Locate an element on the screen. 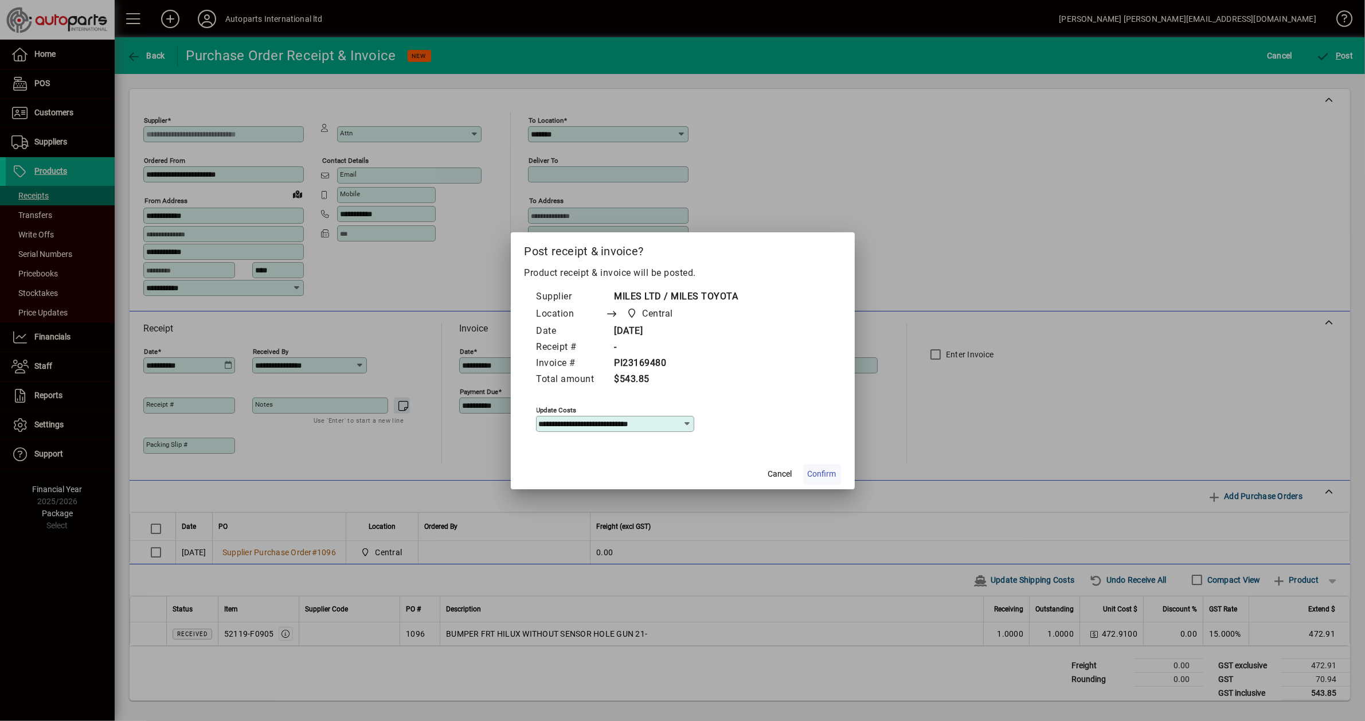 The width and height of the screenshot is (1365, 721). button: Cancel is located at coordinates (780, 474).